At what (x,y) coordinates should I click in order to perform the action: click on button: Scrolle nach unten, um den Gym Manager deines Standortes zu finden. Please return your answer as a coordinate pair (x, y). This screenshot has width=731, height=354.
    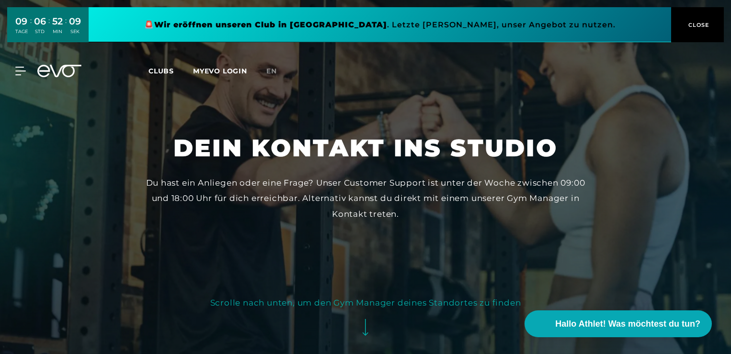
    Looking at the image, I should click on (366, 319).